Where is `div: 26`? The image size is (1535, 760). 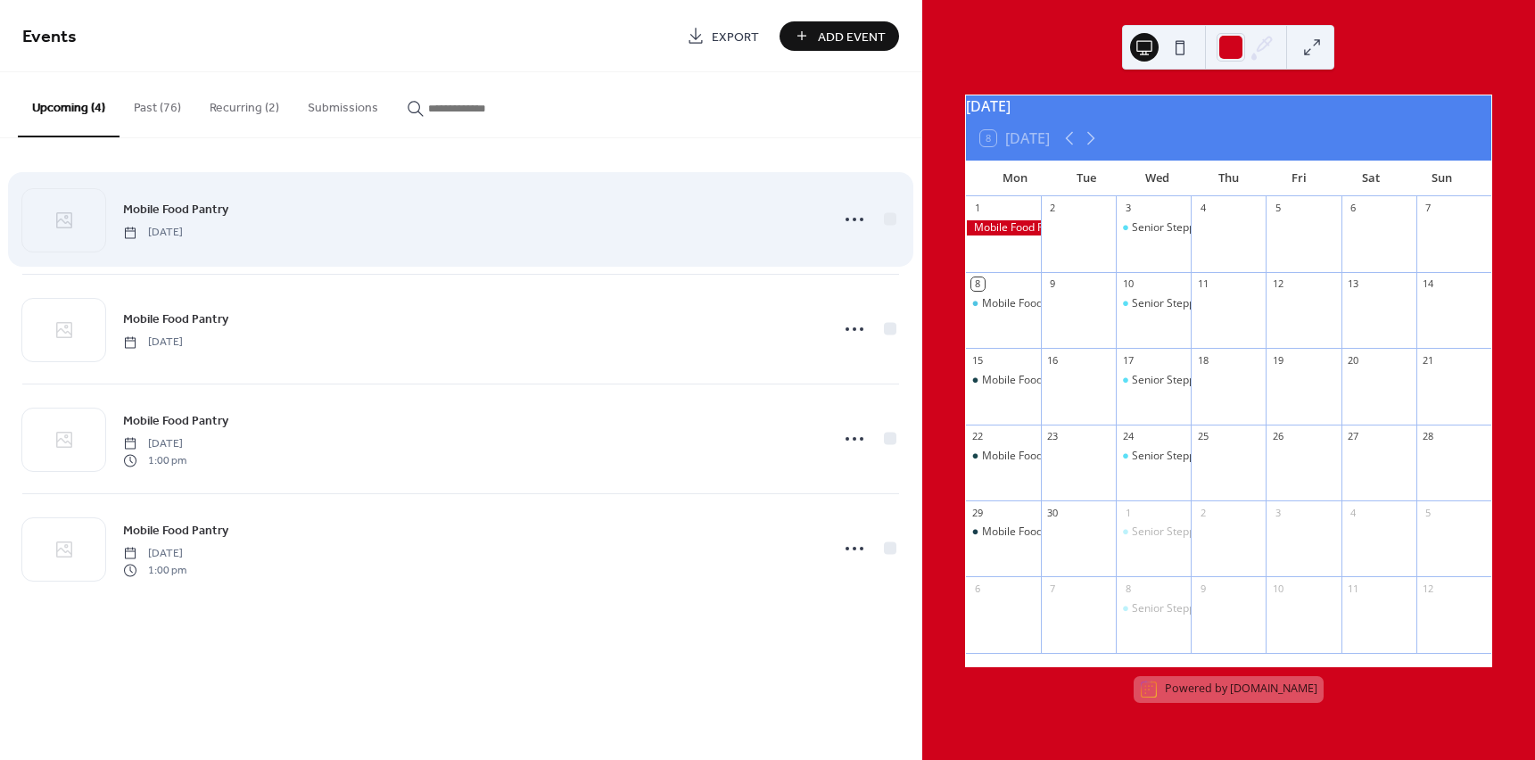 div: 26 is located at coordinates (1277, 436).